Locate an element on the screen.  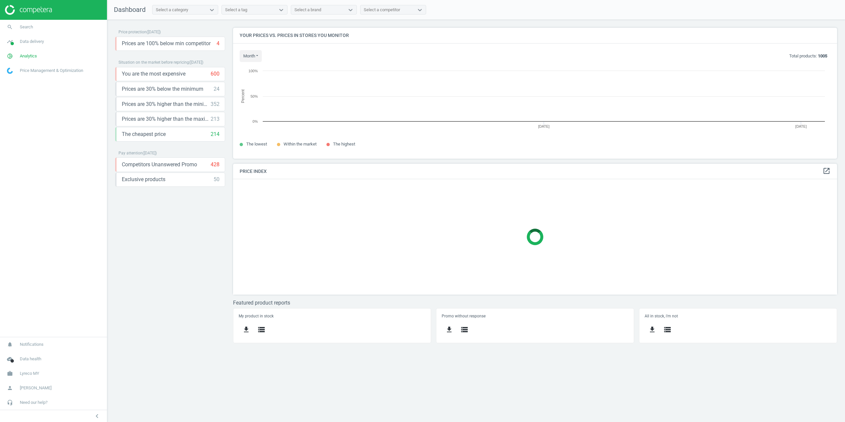
text: 0% is located at coordinates (255, 121).